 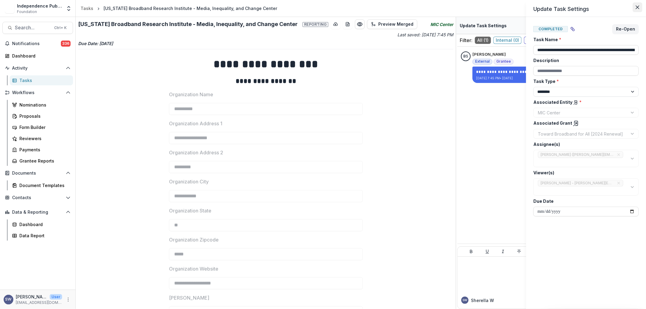 What do you see at coordinates (585, 123) in the screenshot?
I see `label: Associated Grant` at bounding box center [585, 123].